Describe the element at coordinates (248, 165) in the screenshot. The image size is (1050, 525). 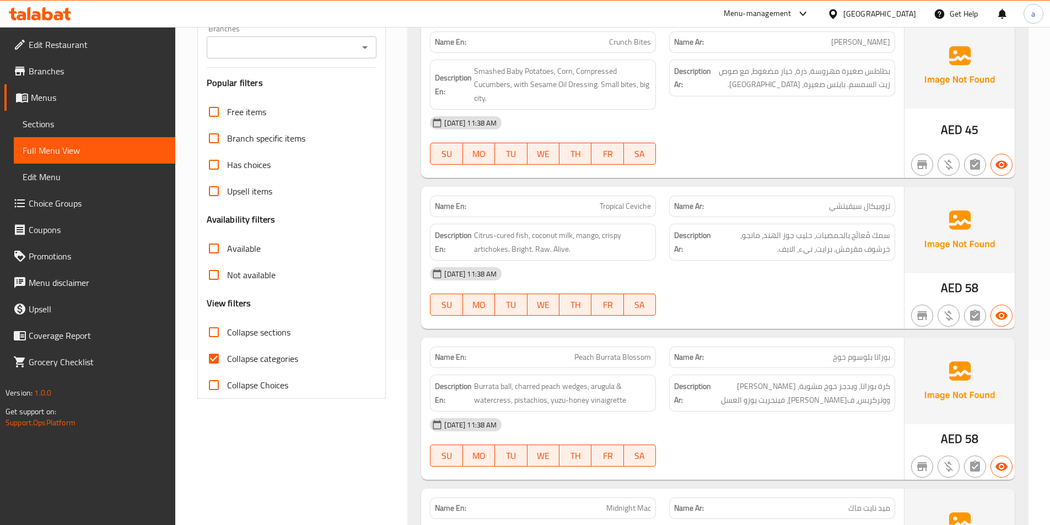
I see `span: Has choices` at that location.